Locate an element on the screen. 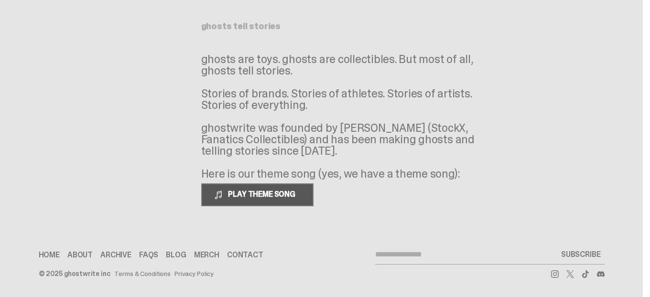  a: Merch is located at coordinates (207, 255).